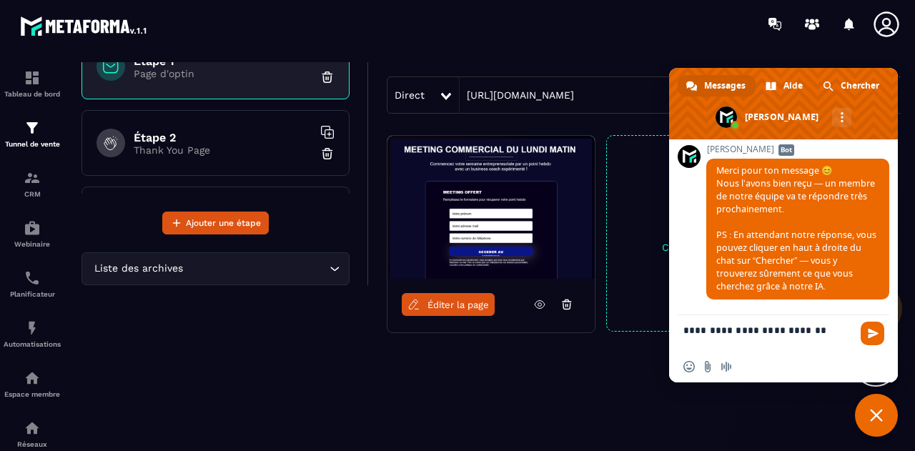  I want to click on input: Search for option, so click(256, 269).